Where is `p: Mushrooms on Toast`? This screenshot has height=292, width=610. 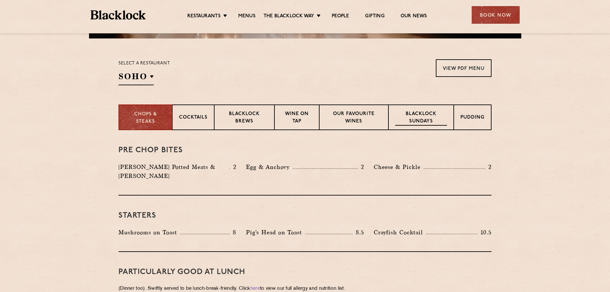
p: Mushrooms on Toast is located at coordinates (149, 232).